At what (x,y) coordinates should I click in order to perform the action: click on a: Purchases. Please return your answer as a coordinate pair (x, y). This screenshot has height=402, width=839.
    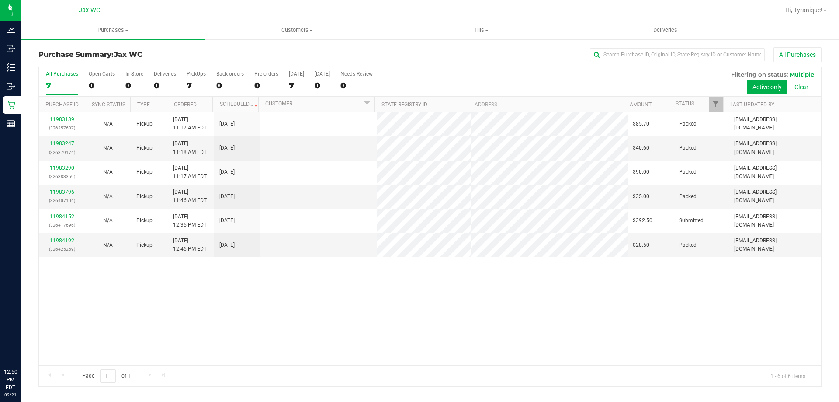
    Looking at the image, I should click on (113, 30).